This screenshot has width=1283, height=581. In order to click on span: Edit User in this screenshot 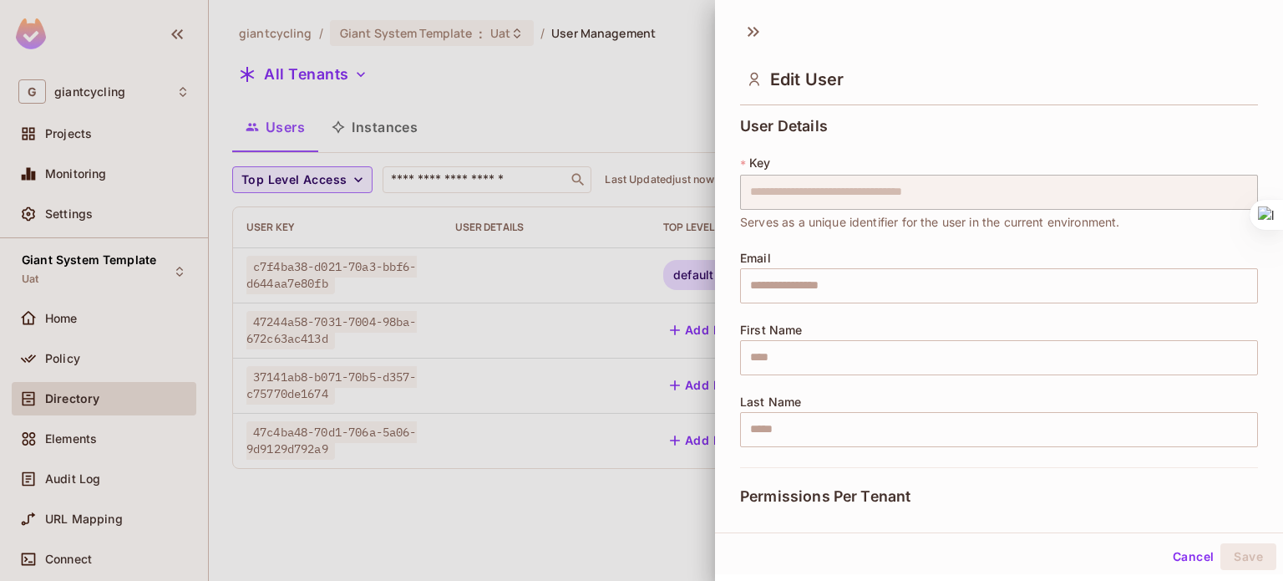, I will do `click(807, 79)`.